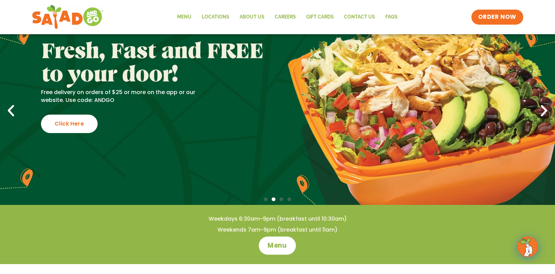  Describe the element at coordinates (289, 199) in the screenshot. I see `span: Go to slide 4` at that location.